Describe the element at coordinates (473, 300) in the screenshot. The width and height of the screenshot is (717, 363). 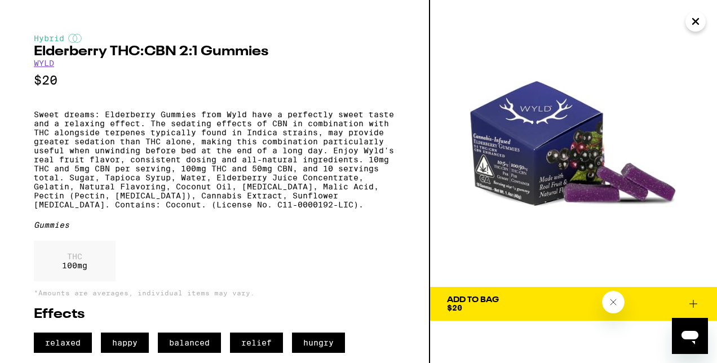
I see `div: Add To Bag` at that location.